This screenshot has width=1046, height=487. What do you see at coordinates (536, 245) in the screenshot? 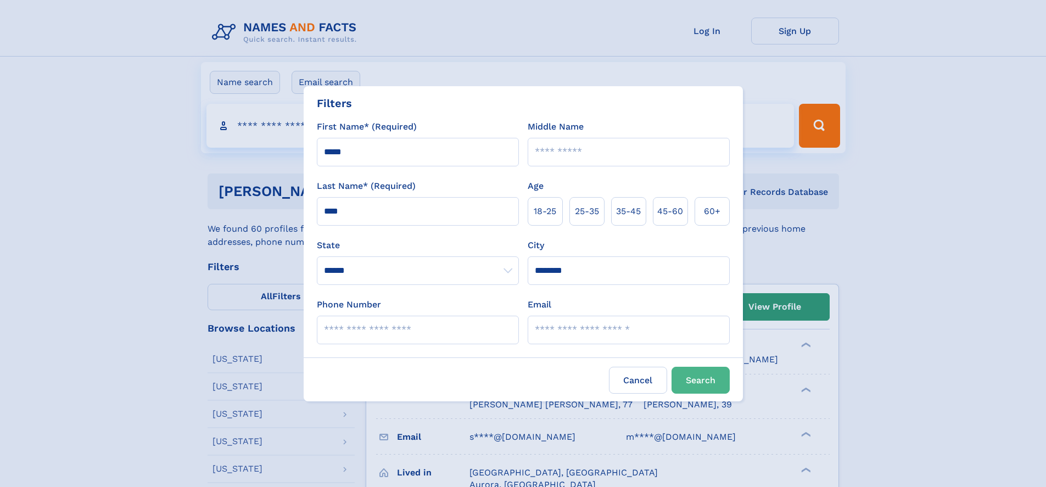
I see `label: City` at bounding box center [536, 245].